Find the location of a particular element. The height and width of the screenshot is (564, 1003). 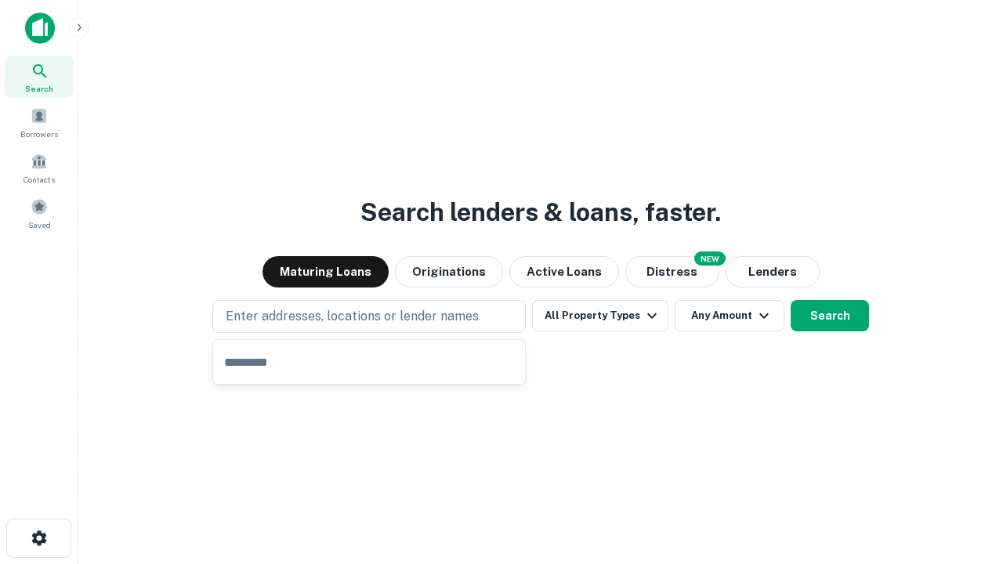

span: Saved is located at coordinates (39, 225).